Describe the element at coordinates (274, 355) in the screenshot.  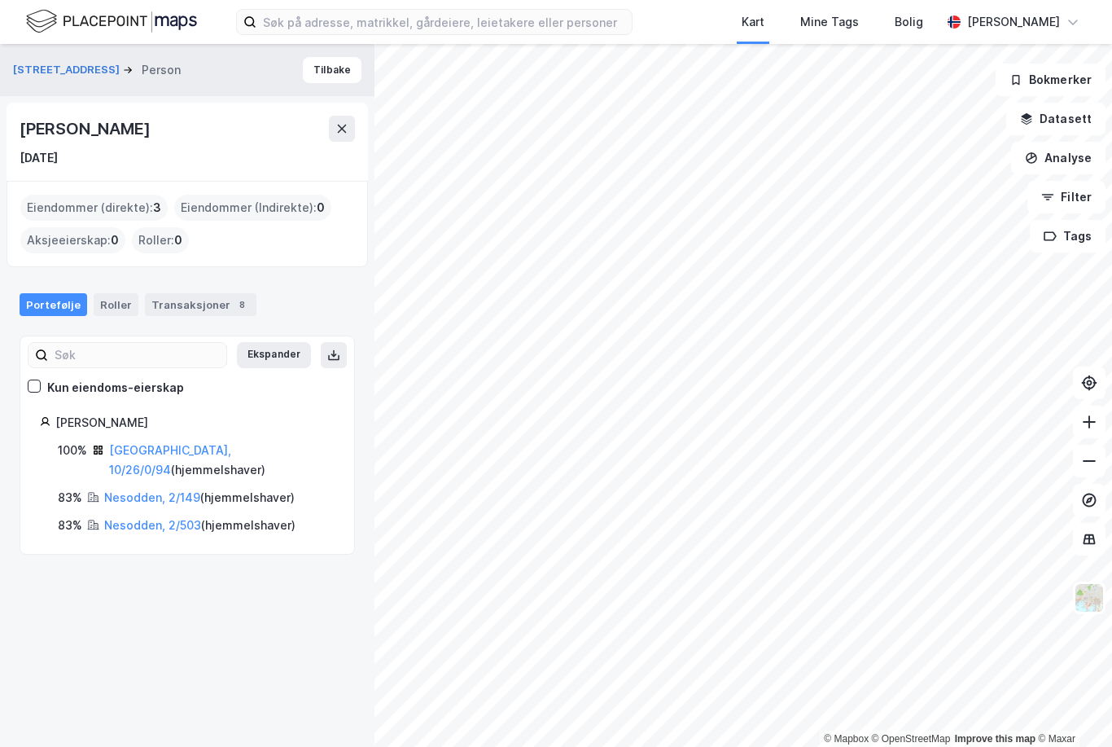
I see `button: Ekspander` at that location.